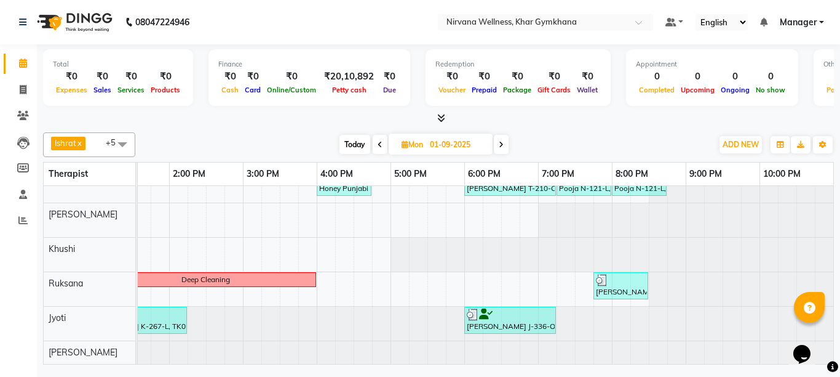 The width and height of the screenshot is (840, 377). What do you see at coordinates (741, 144) in the screenshot?
I see `span: ADD NEW` at bounding box center [741, 144].